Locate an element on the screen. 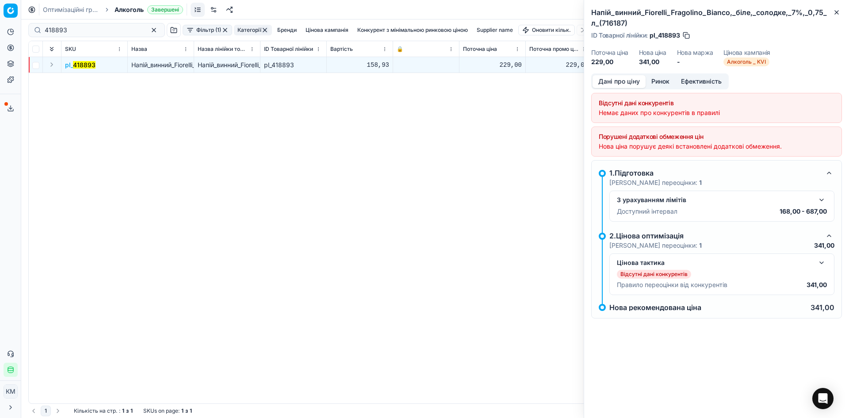 The height and width of the screenshot is (418, 849). span: Завершені is located at coordinates (165, 10).